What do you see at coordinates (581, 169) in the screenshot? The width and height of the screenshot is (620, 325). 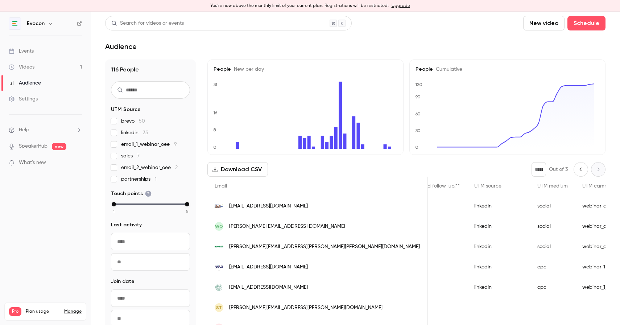 I see `button: Previous page` at bounding box center [581, 169].